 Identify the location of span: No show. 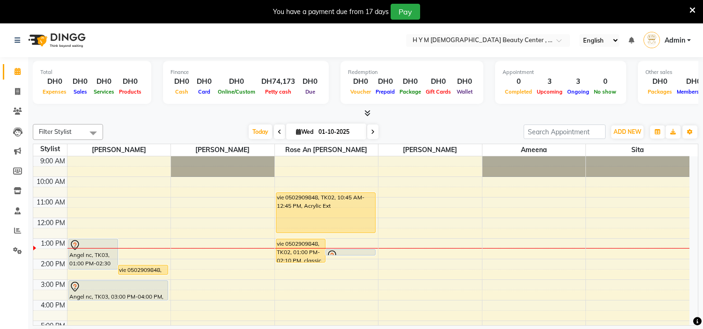
(605, 92).